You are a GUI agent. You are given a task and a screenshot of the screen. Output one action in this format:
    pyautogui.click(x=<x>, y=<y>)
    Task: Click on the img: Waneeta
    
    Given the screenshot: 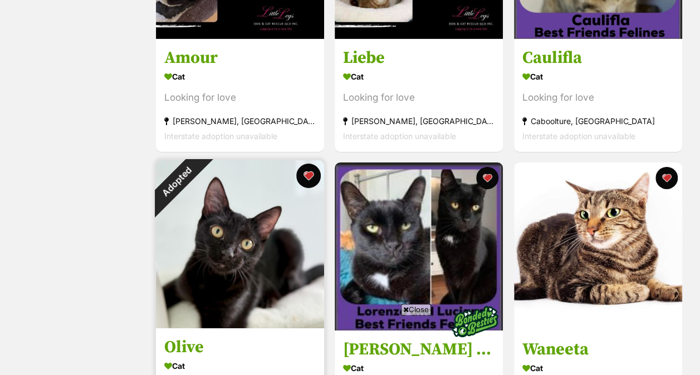 What is the action you would take?
    pyautogui.click(x=598, y=247)
    